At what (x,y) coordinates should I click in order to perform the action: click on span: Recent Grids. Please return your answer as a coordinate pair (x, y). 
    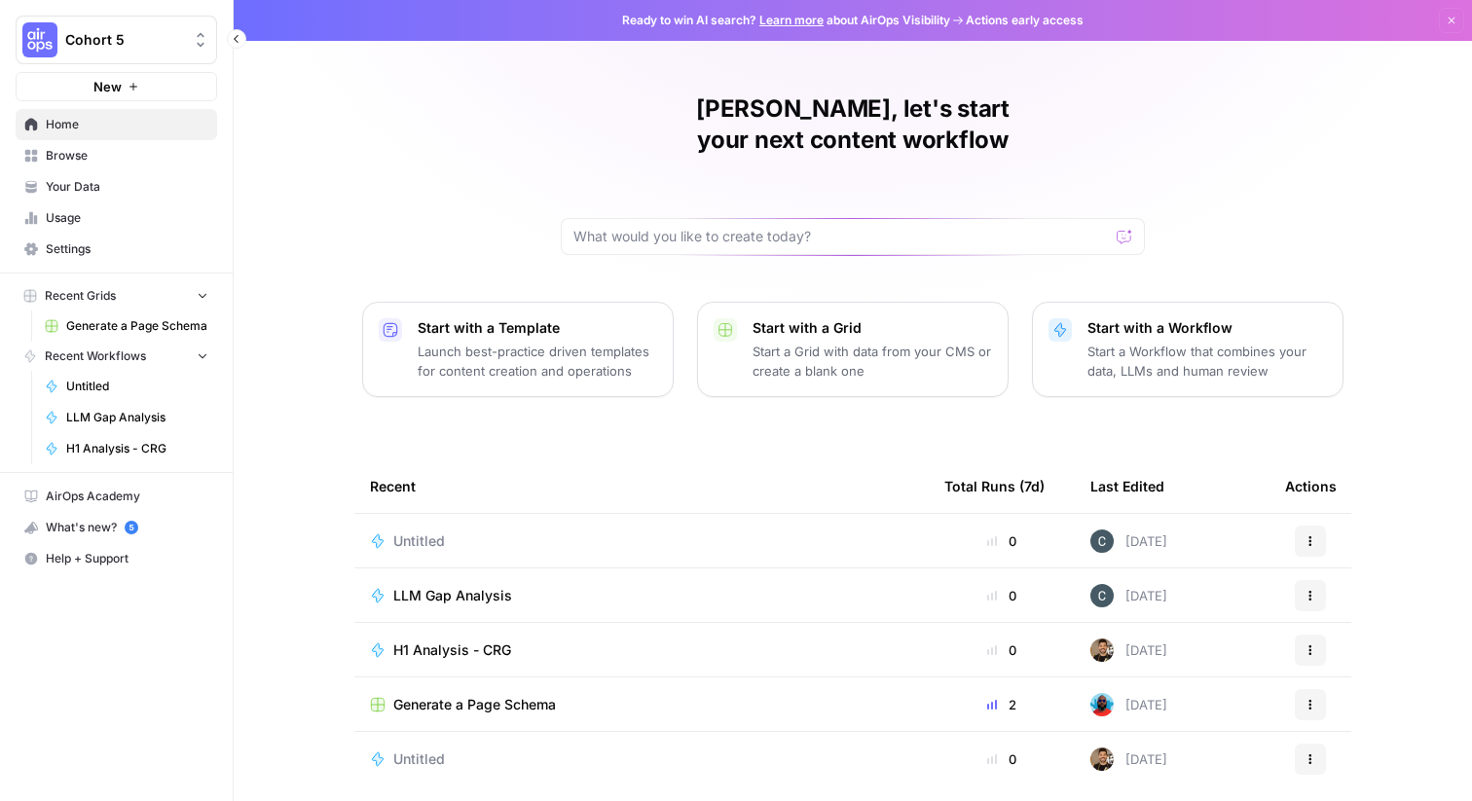
    Looking at the image, I should click on (80, 296).